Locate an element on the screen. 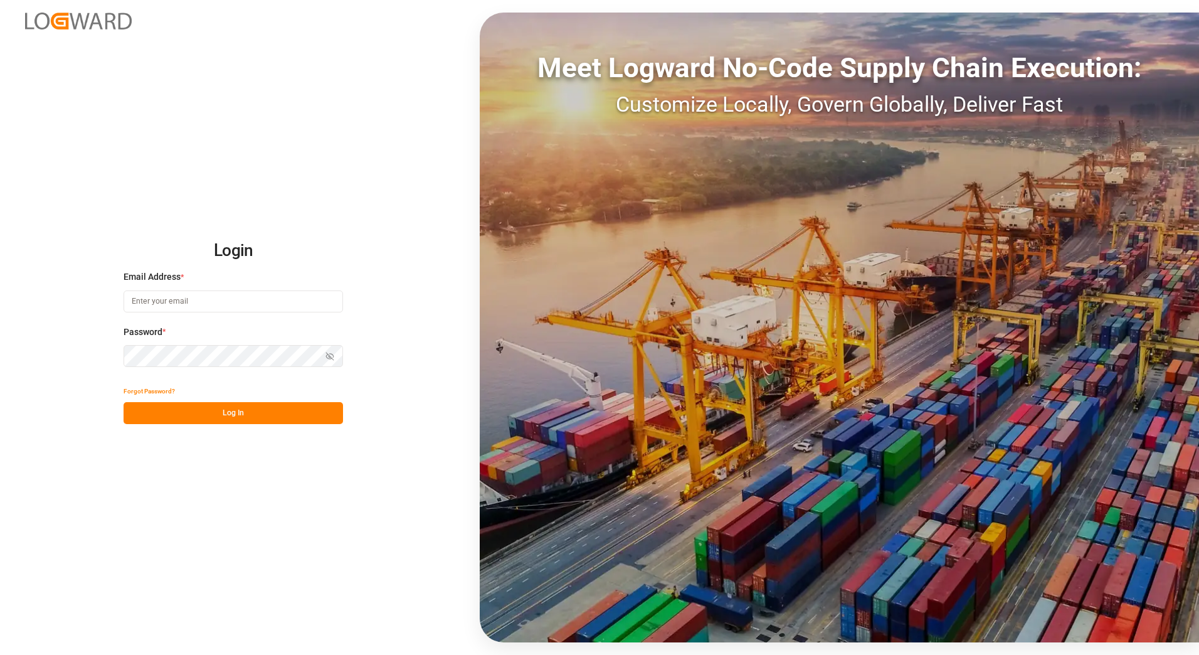  div: Meet Logward No-Code Supply Chain Execution: is located at coordinates (839, 68).